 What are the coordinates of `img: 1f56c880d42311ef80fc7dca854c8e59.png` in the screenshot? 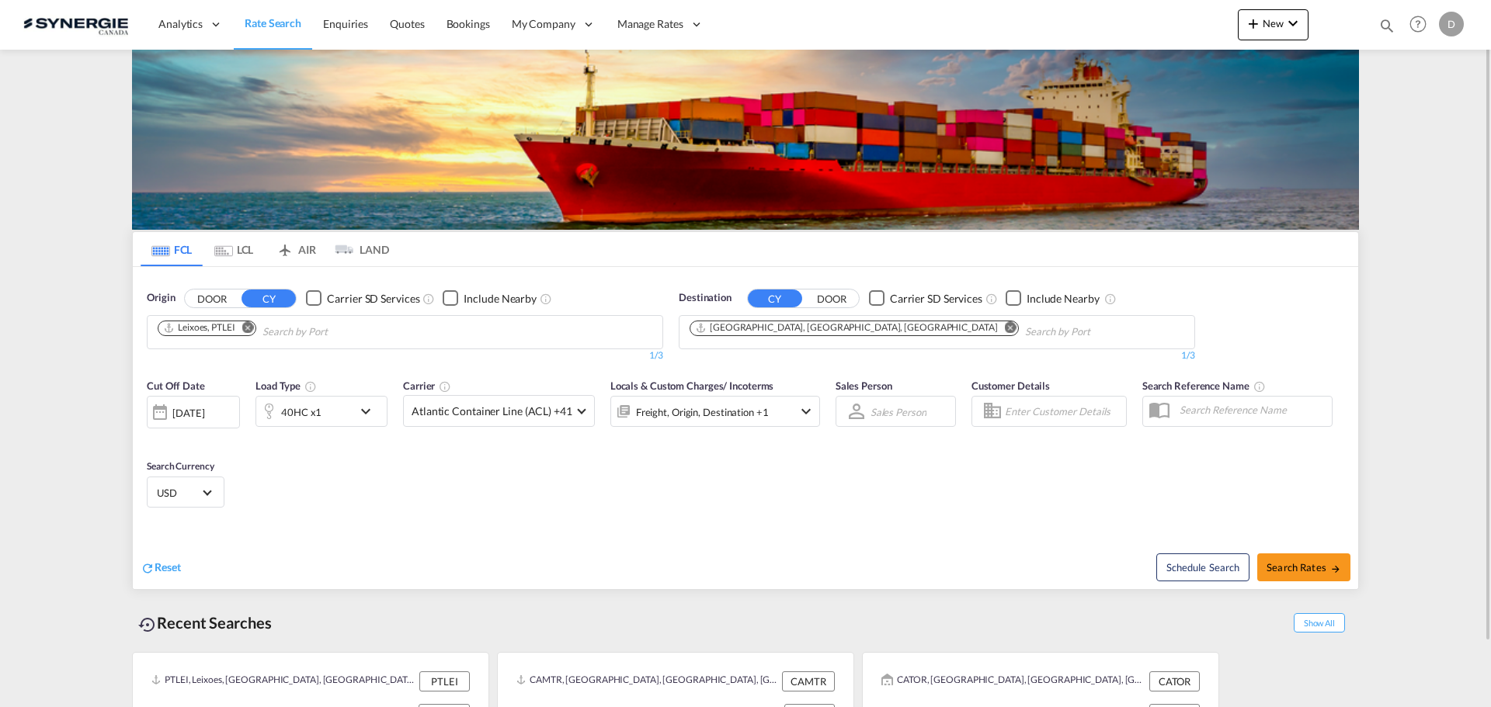 It's located at (75, 24).